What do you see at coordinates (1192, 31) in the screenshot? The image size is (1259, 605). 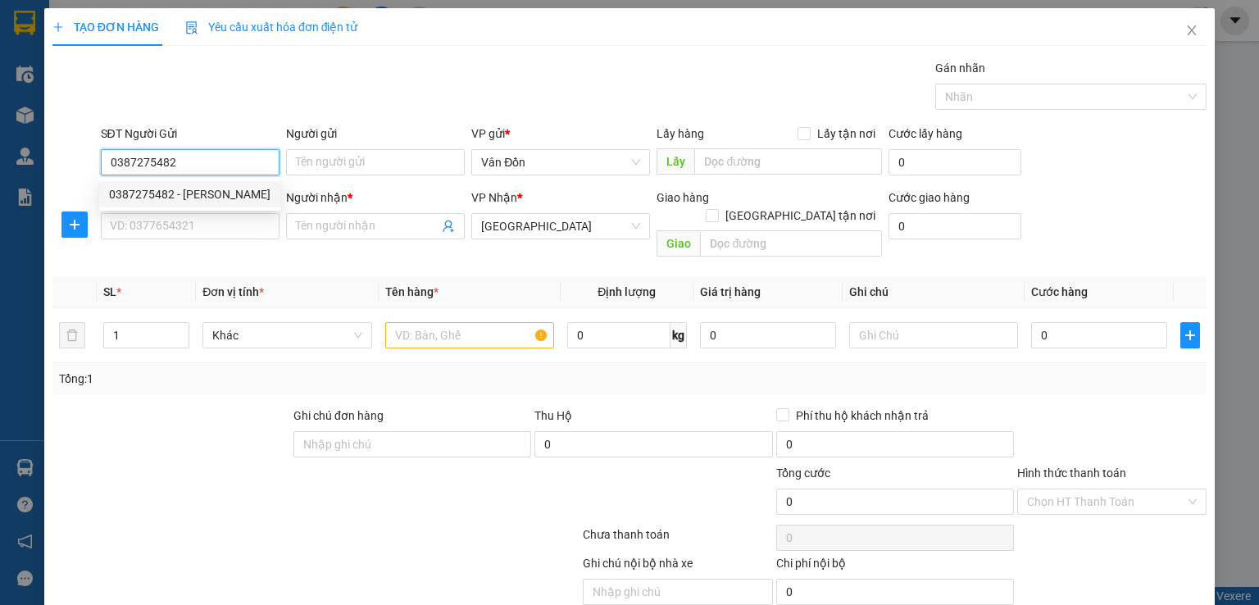 I see `button: Close` at bounding box center [1192, 31].